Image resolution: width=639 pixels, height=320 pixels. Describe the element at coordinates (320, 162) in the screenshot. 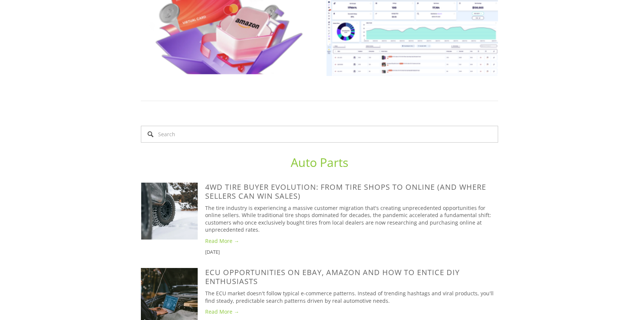

I see `a: Auto Parts` at that location.